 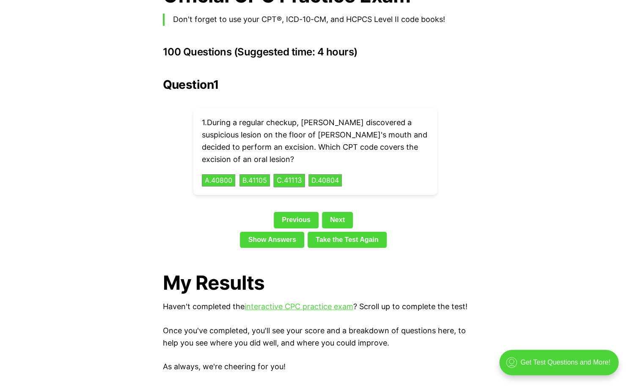 What do you see at coordinates (315, 19) in the screenshot?
I see `blockquote: Don't forget to use your CPT®, ICD-10-CM, and HCPCS Level II code books!` at bounding box center [315, 19].